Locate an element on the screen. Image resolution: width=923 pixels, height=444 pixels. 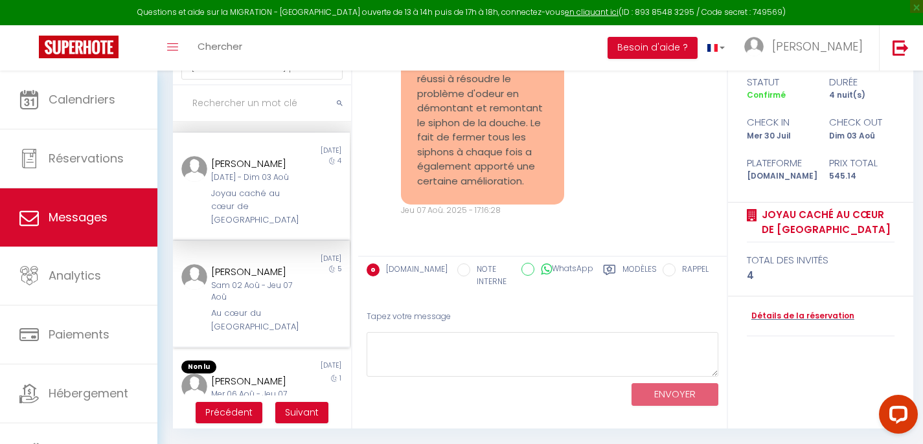
label: WhatsApp is located at coordinates (564, 270).